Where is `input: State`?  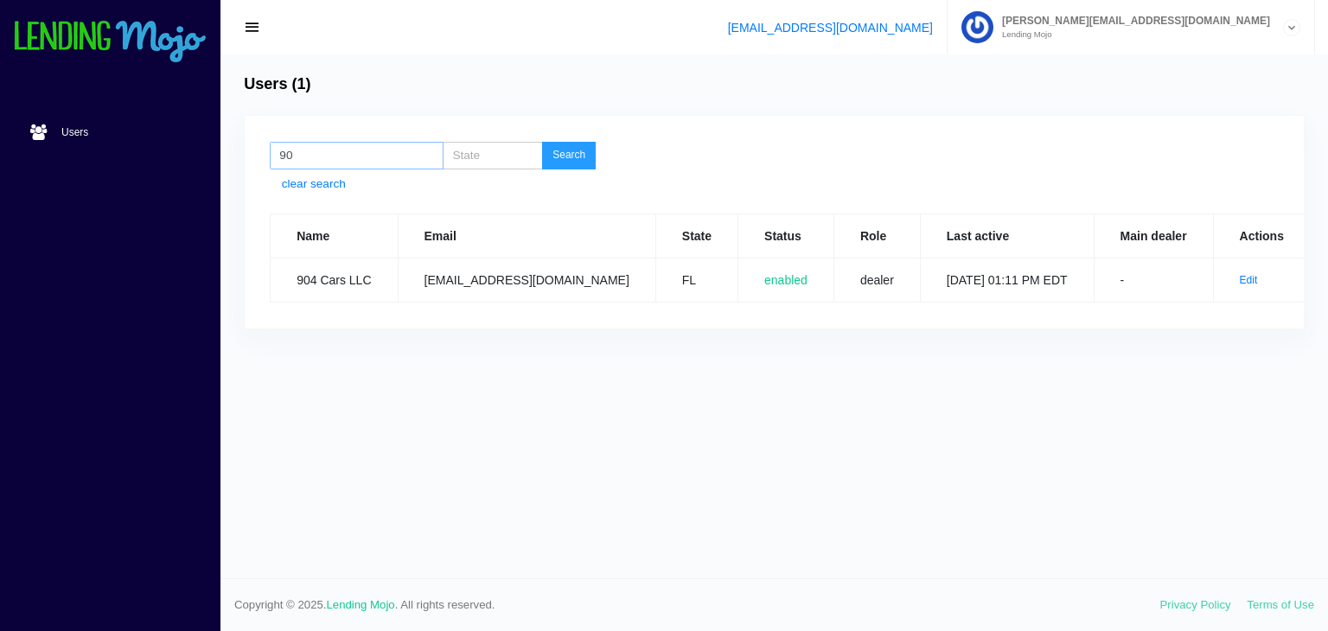 input: State is located at coordinates (493, 156).